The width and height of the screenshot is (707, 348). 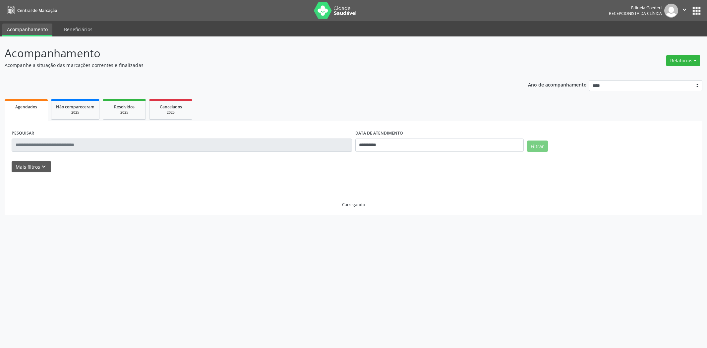 I want to click on a: Beneficiários, so click(x=78, y=29).